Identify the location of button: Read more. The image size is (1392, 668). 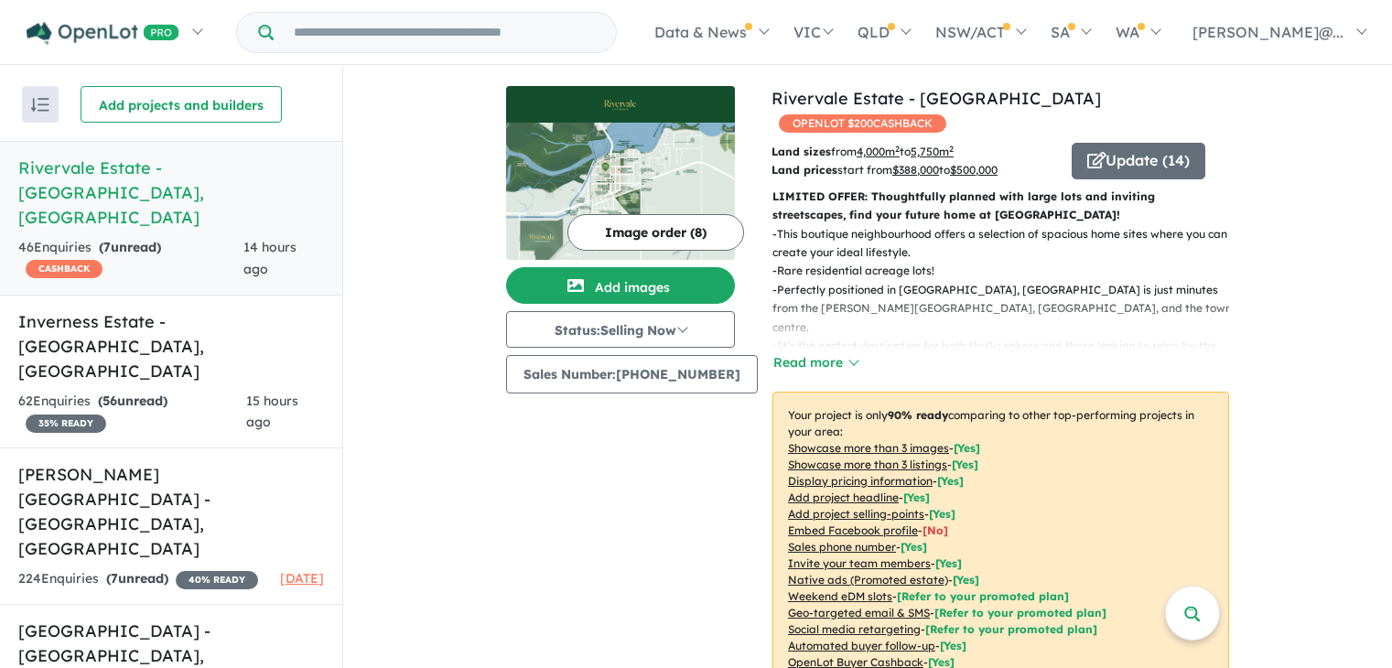
(815, 362).